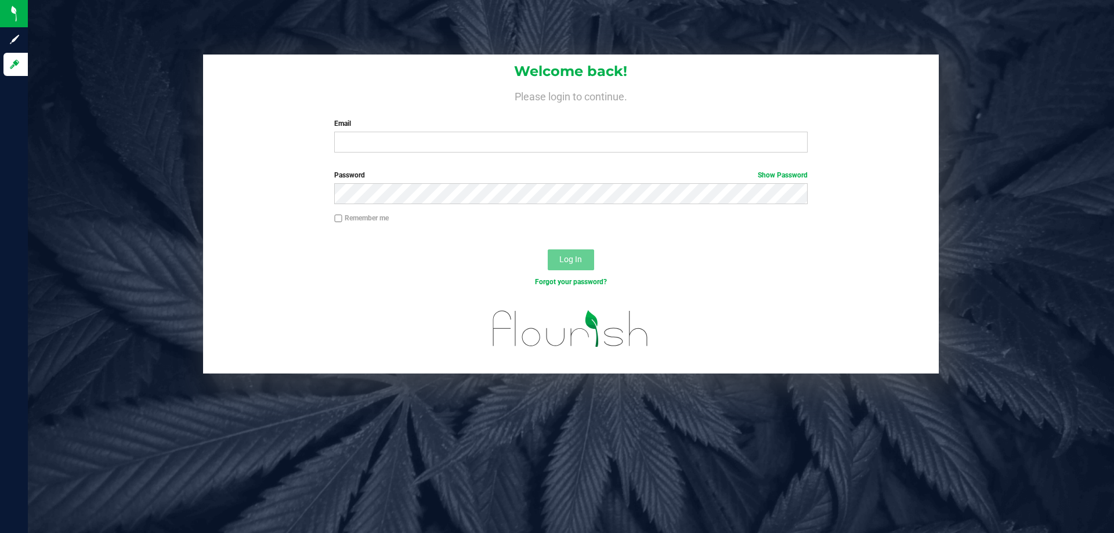 This screenshot has width=1114, height=533. Describe the element at coordinates (571, 71) in the screenshot. I see `h1: Welcome back!` at that location.